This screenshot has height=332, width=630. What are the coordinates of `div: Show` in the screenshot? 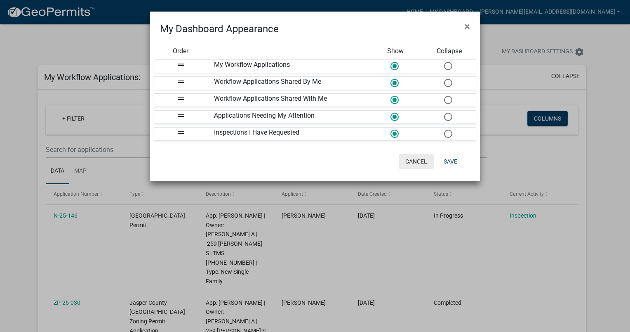 It's located at (395, 51).